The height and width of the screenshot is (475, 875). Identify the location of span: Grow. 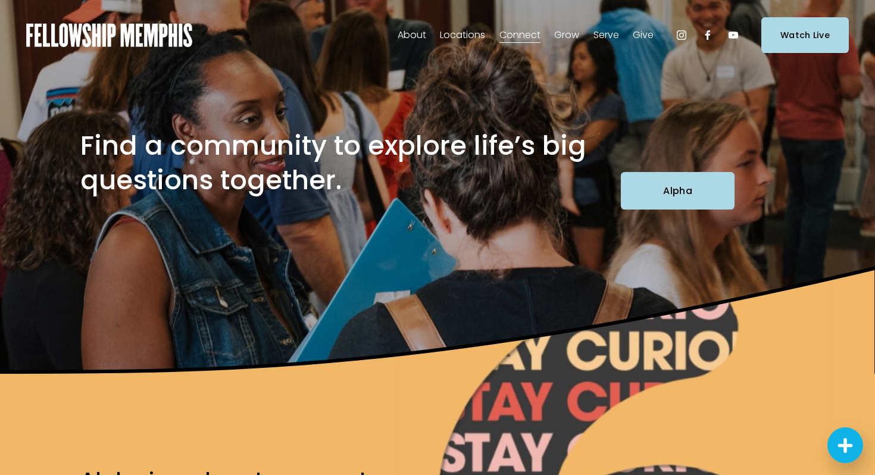
(567, 35).